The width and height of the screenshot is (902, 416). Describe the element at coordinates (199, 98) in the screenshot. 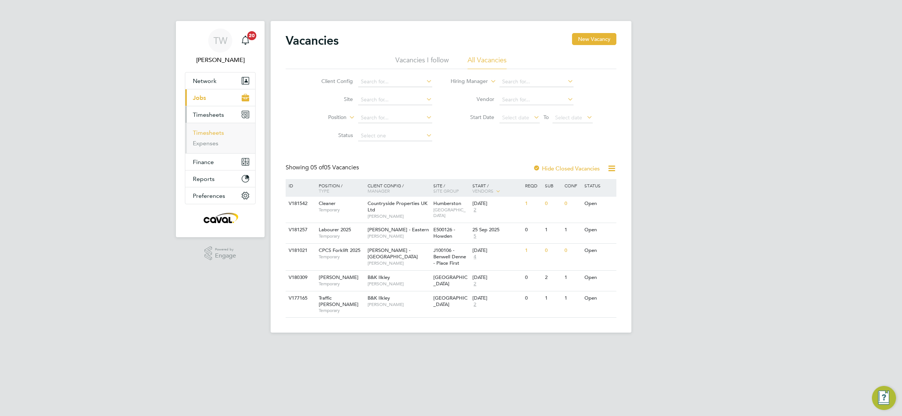

I see `span: Jobs` at that location.